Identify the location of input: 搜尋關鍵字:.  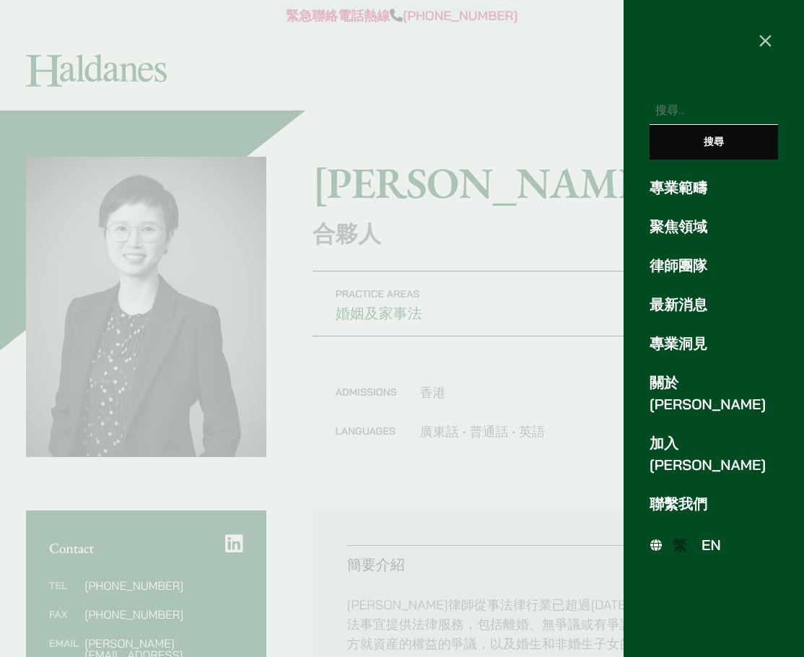
(714, 110).